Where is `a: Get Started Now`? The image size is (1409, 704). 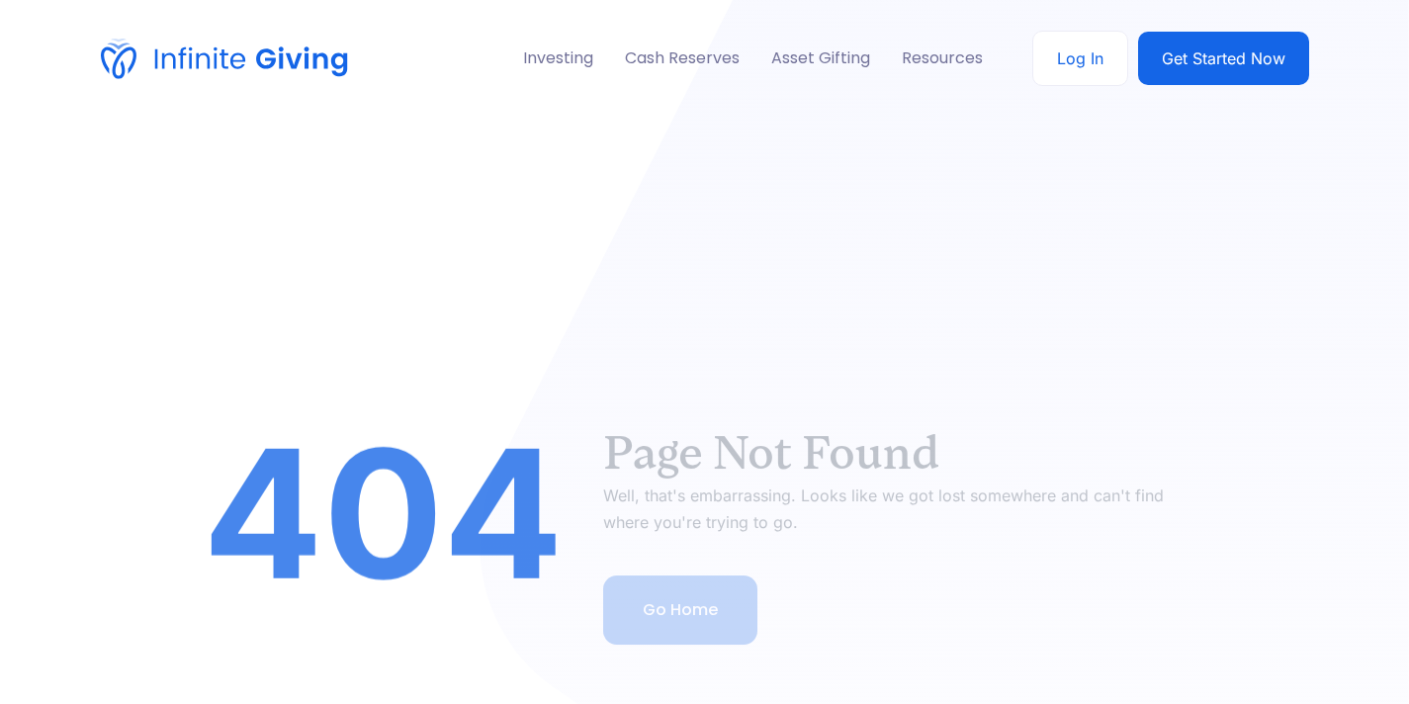
a: Get Started Now is located at coordinates (1223, 58).